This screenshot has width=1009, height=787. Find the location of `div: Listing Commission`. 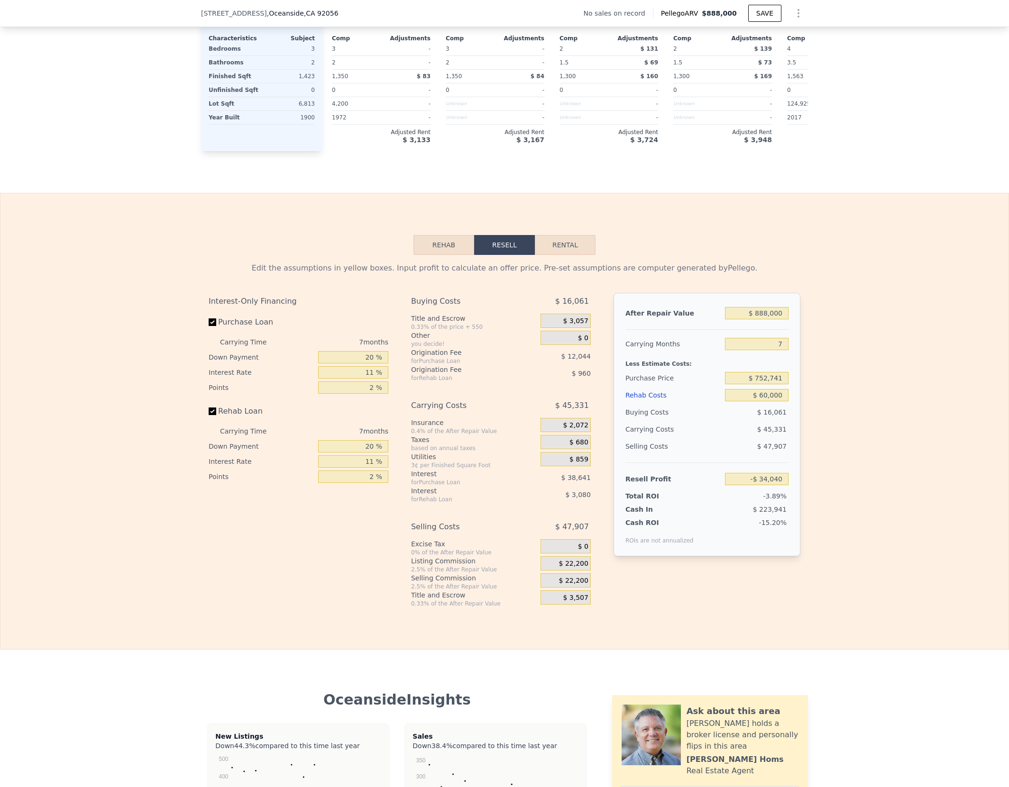

div: Listing Commission is located at coordinates (474, 561).